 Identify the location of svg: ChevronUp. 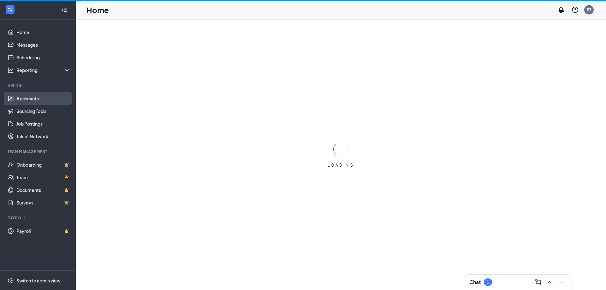
(549, 282).